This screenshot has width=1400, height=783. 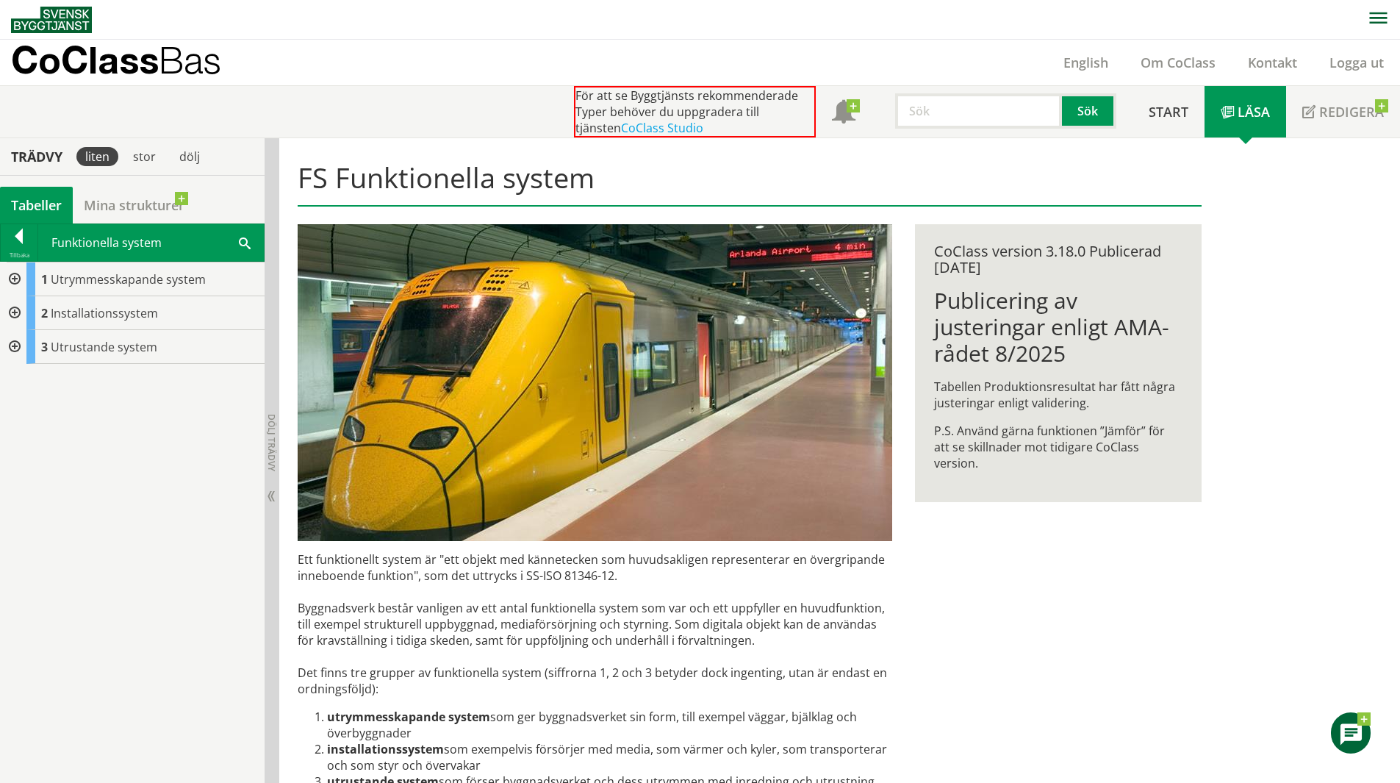 What do you see at coordinates (1058, 327) in the screenshot?
I see `h1: Publicering av justeringar enligt AMA-rådet 8/2025` at bounding box center [1058, 327].